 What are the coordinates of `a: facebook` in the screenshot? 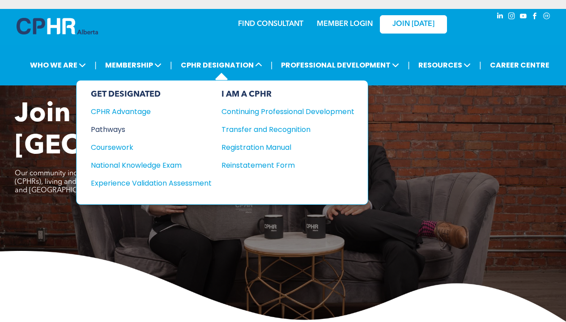 It's located at (535, 17).